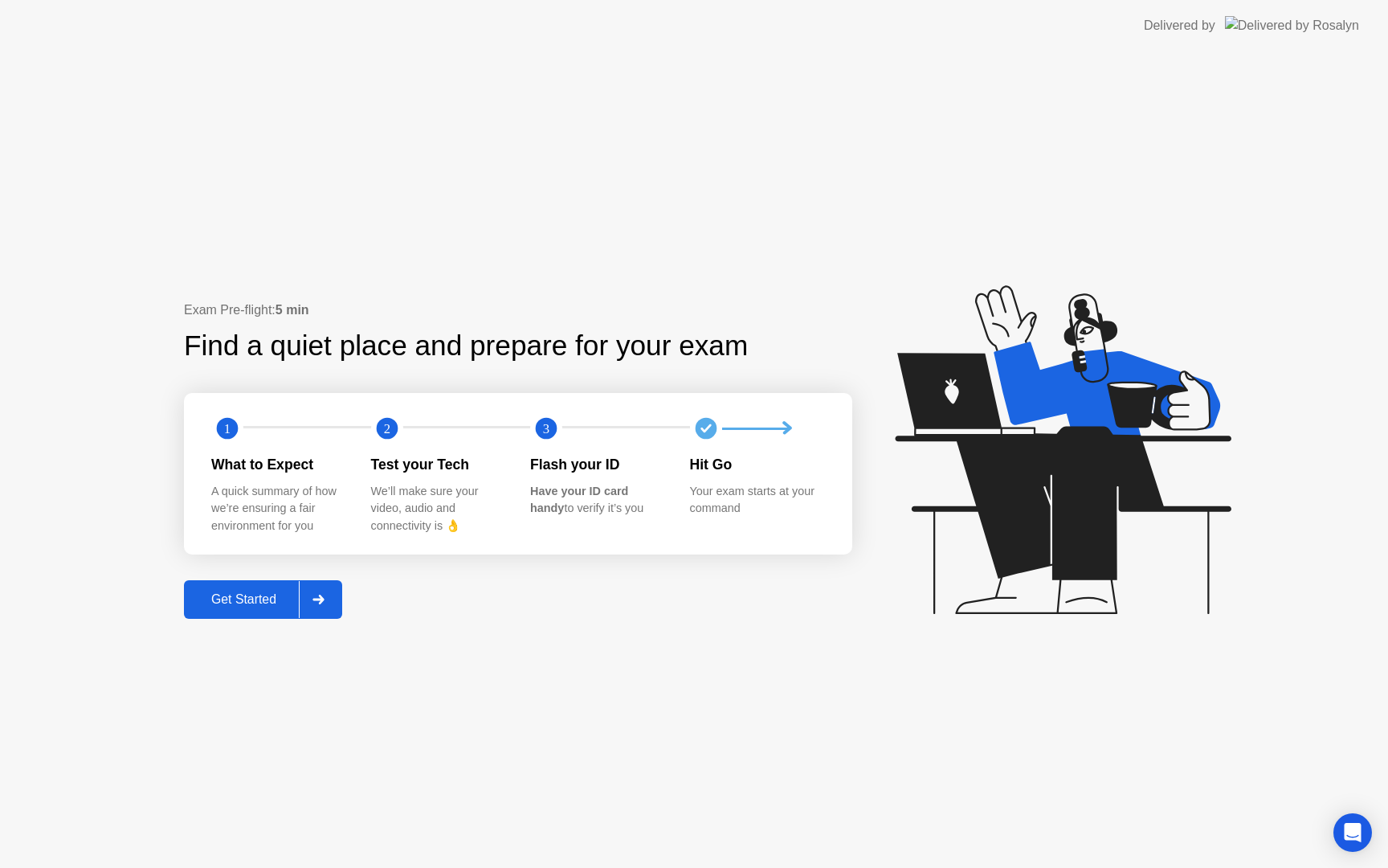 The height and width of the screenshot is (868, 1388). I want to click on text: 3, so click(547, 428).